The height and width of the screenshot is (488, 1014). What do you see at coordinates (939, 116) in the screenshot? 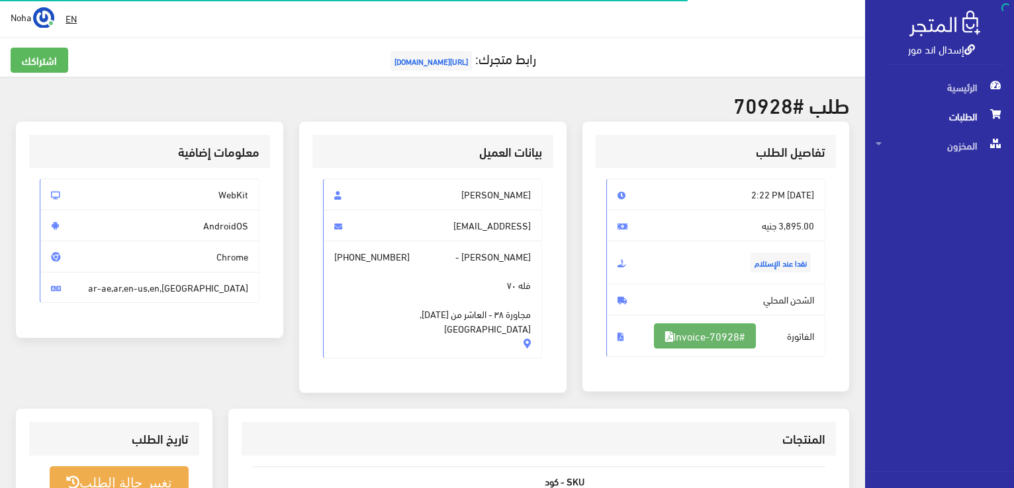
I see `span: الطلبات` at bounding box center [939, 116].